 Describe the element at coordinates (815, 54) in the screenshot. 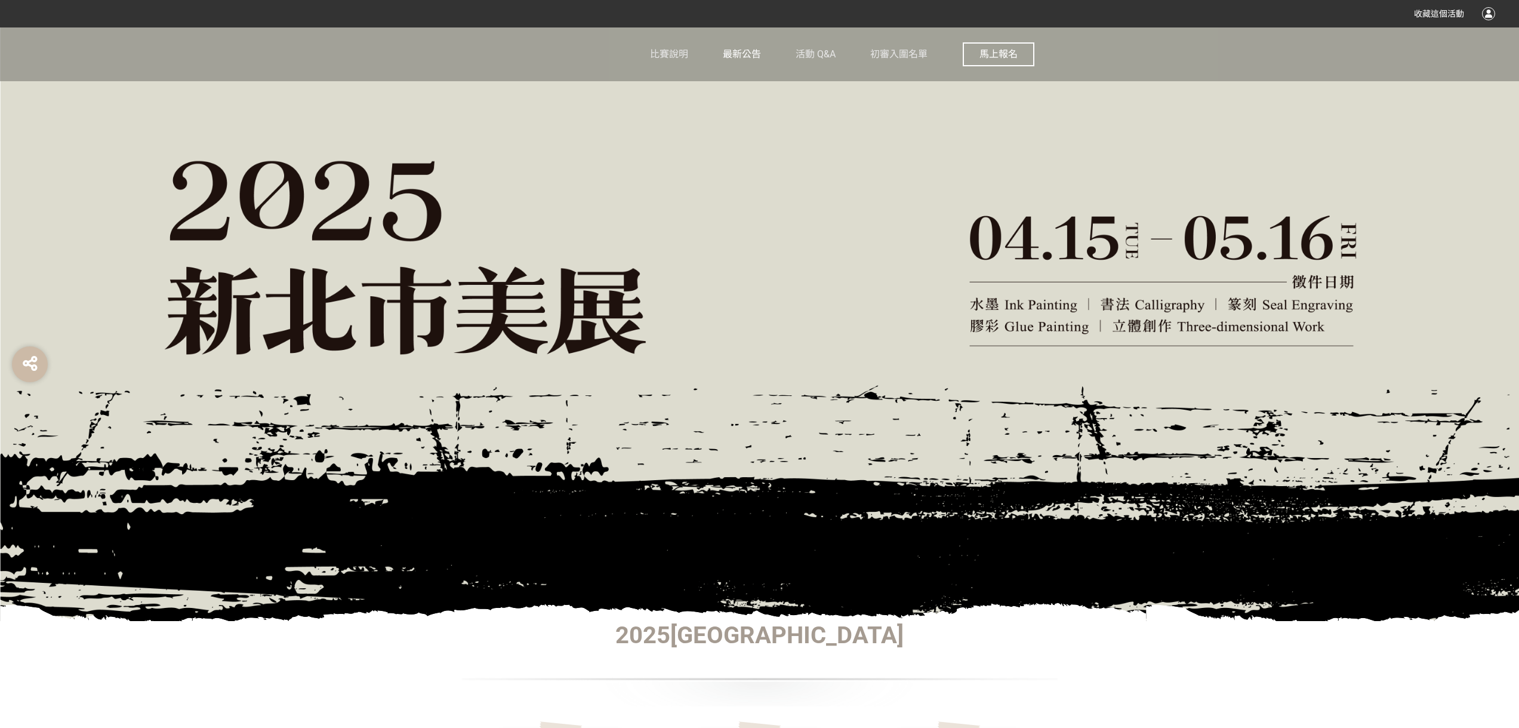

I see `span: 活動 Q&A` at that location.